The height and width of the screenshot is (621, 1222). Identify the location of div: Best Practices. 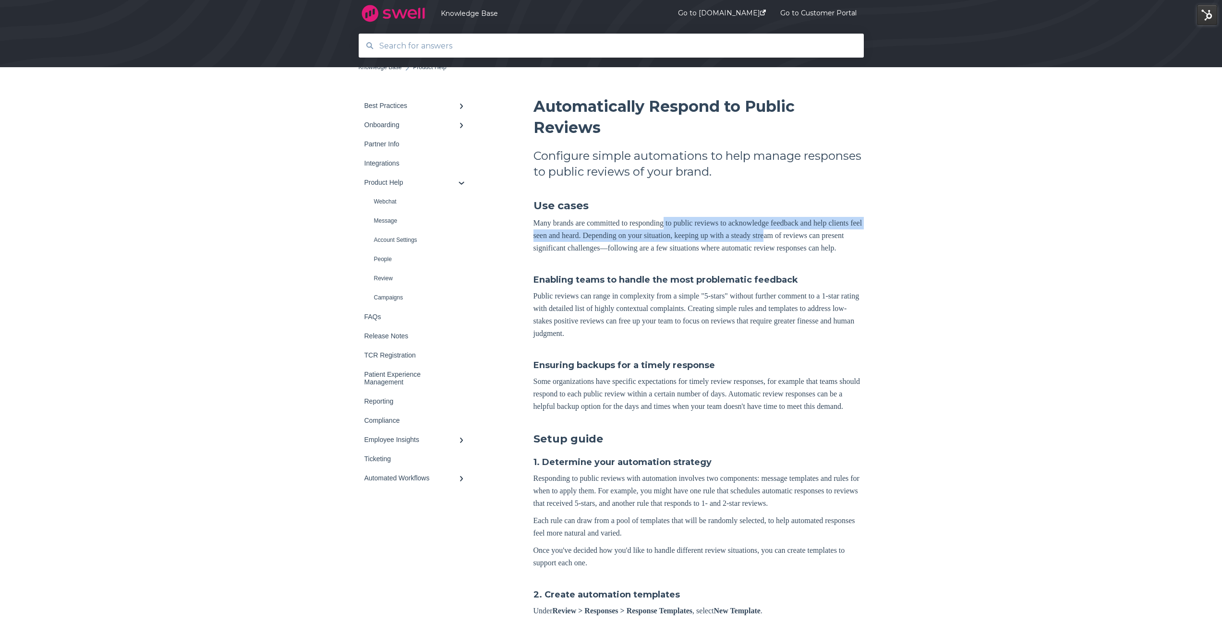
(411, 106).